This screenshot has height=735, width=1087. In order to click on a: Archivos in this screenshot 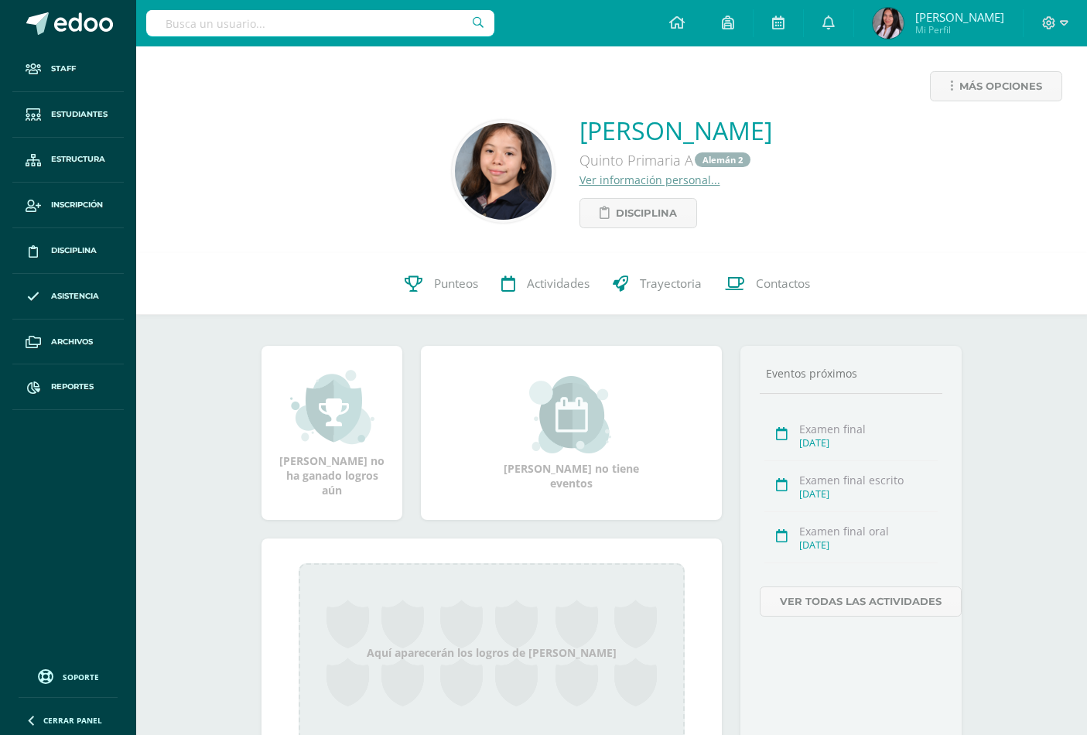, I will do `click(68, 342)`.